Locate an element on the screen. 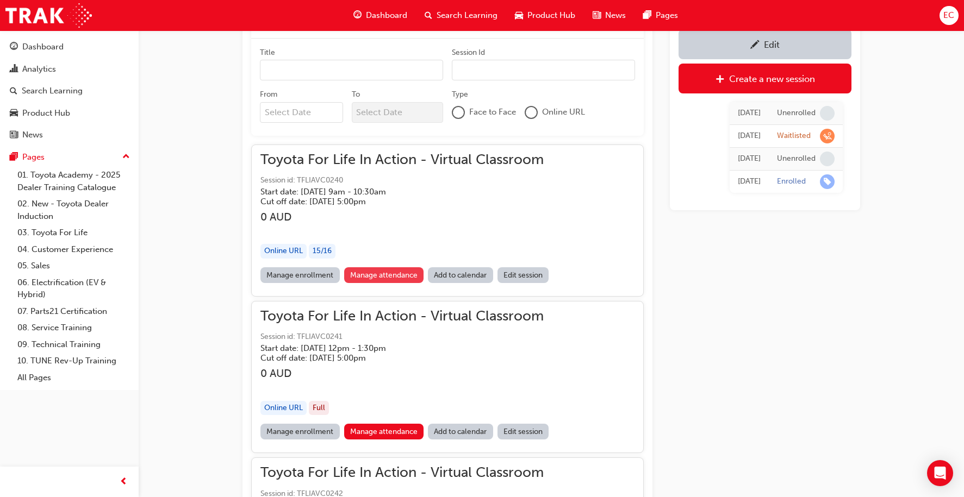 This screenshot has height=497, width=964. button: Pages is located at coordinates (69, 157).